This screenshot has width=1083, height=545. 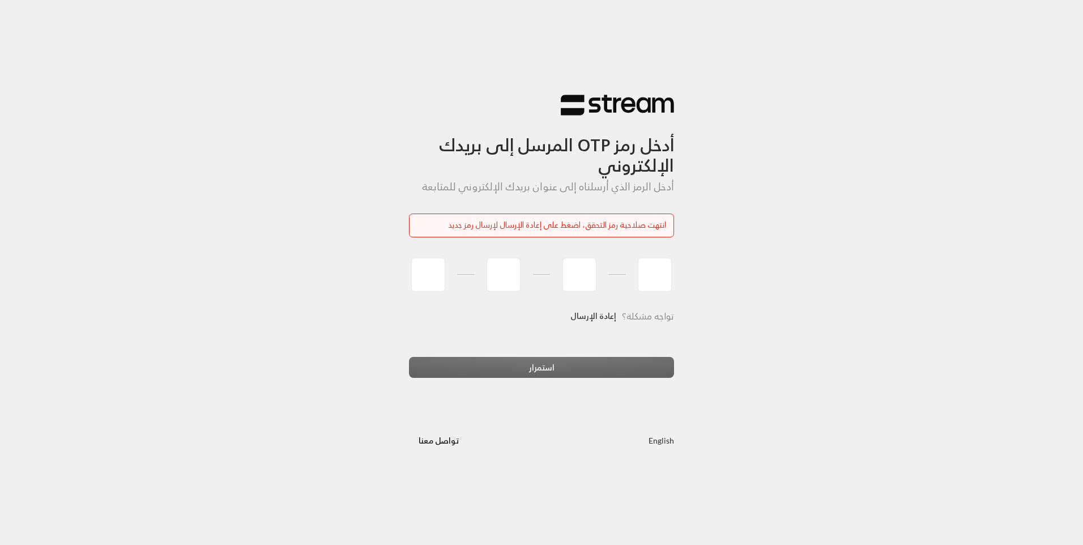 I want to click on img: Stream Logo, so click(x=617, y=105).